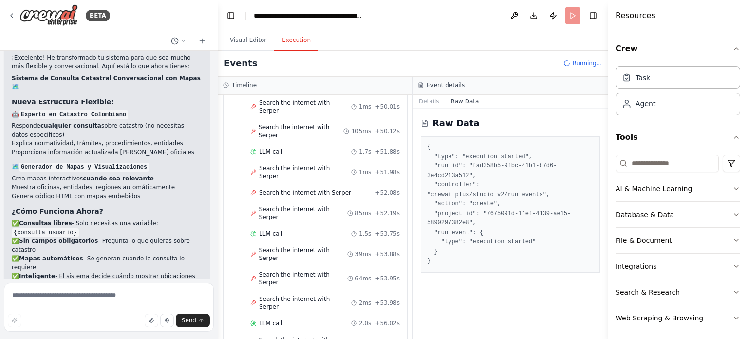  I want to click on pre: { "type": "execution_started", "run_id": "fad358b5-9fbc-41b1-b7d6-3e4cd213a512", "controller": "c..., so click(511, 204).